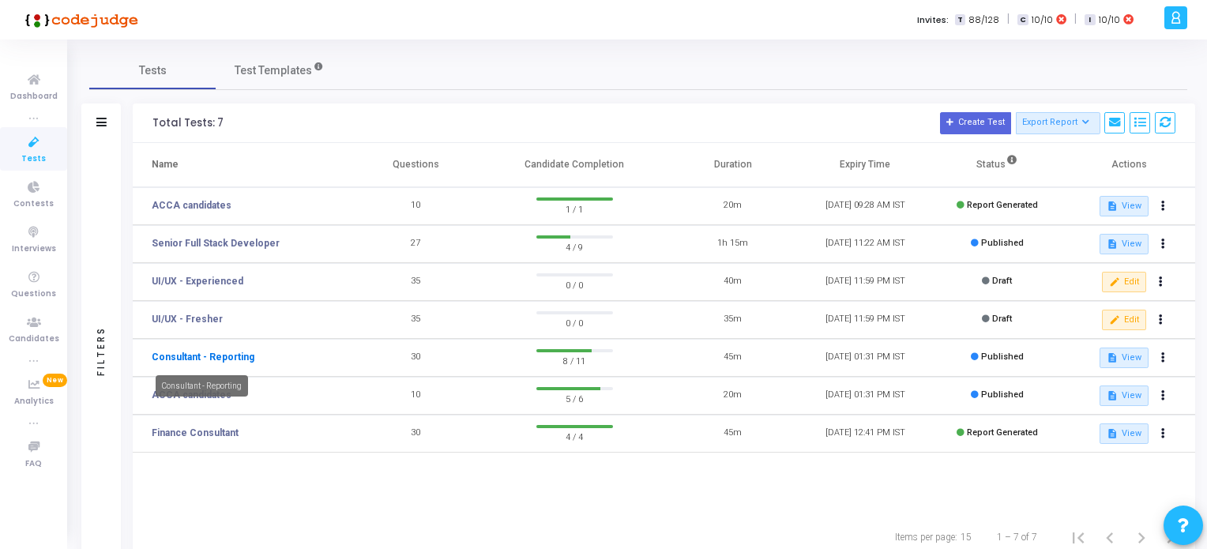  Describe the element at coordinates (34, 249) in the screenshot. I see `span: Interviews` at that location.